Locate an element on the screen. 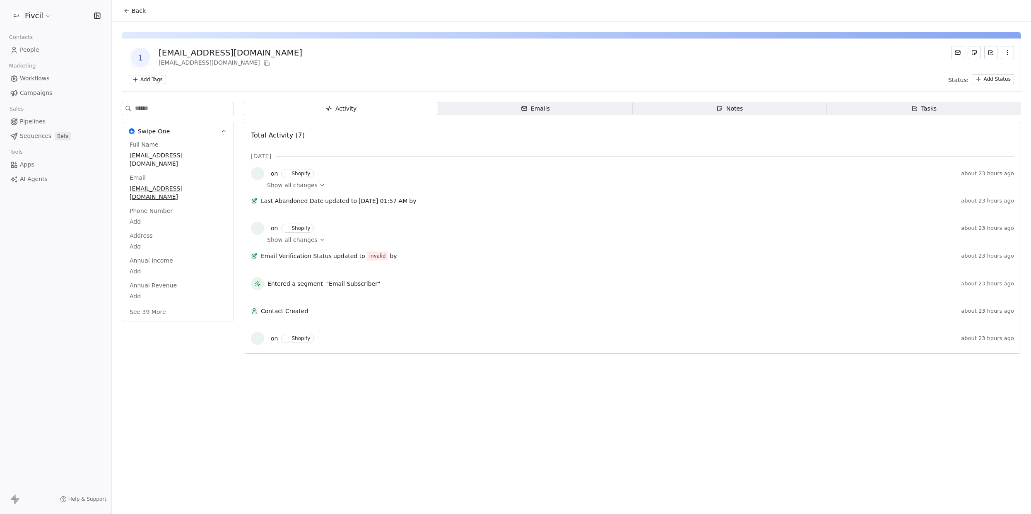 This screenshot has width=1031, height=514. span: Contact Created is located at coordinates (609, 311).